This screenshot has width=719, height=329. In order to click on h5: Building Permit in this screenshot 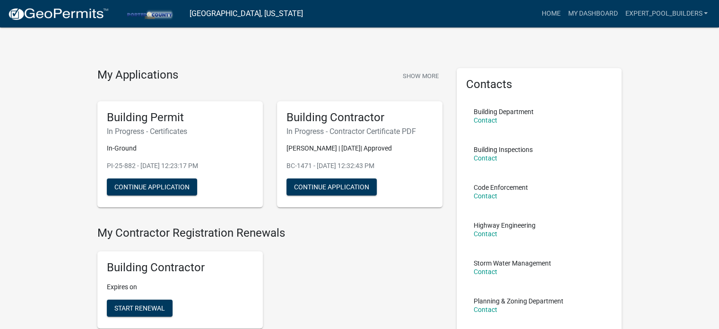, I will do `click(180, 117)`.